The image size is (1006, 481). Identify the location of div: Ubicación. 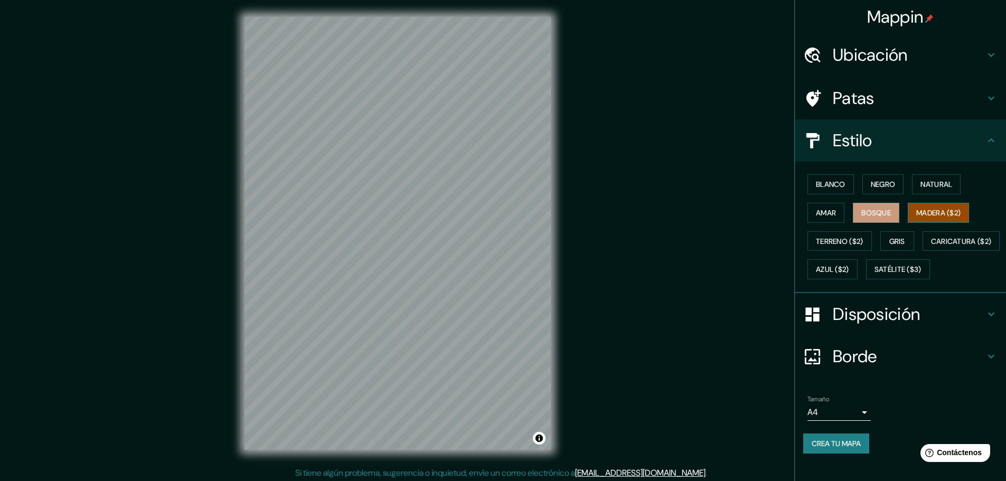
(900, 55).